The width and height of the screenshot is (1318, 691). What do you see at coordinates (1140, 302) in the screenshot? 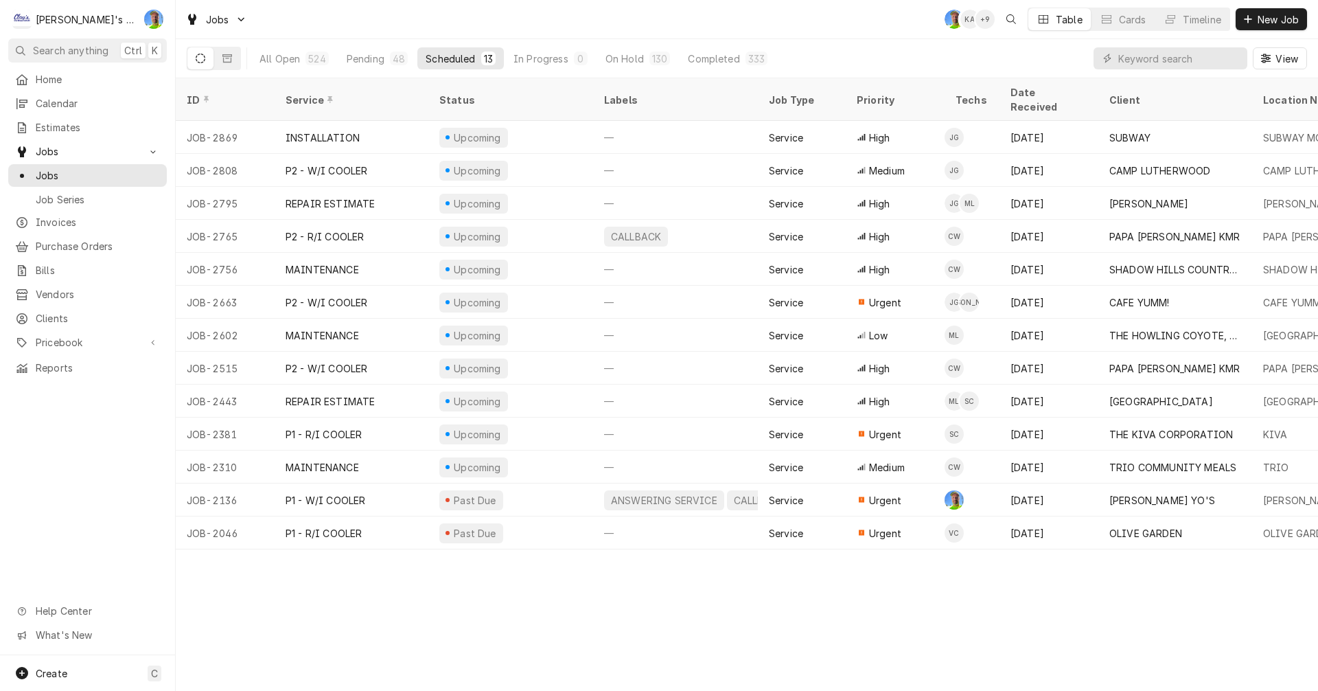
I see `div: CAFE YUMM!` at bounding box center [1140, 302].